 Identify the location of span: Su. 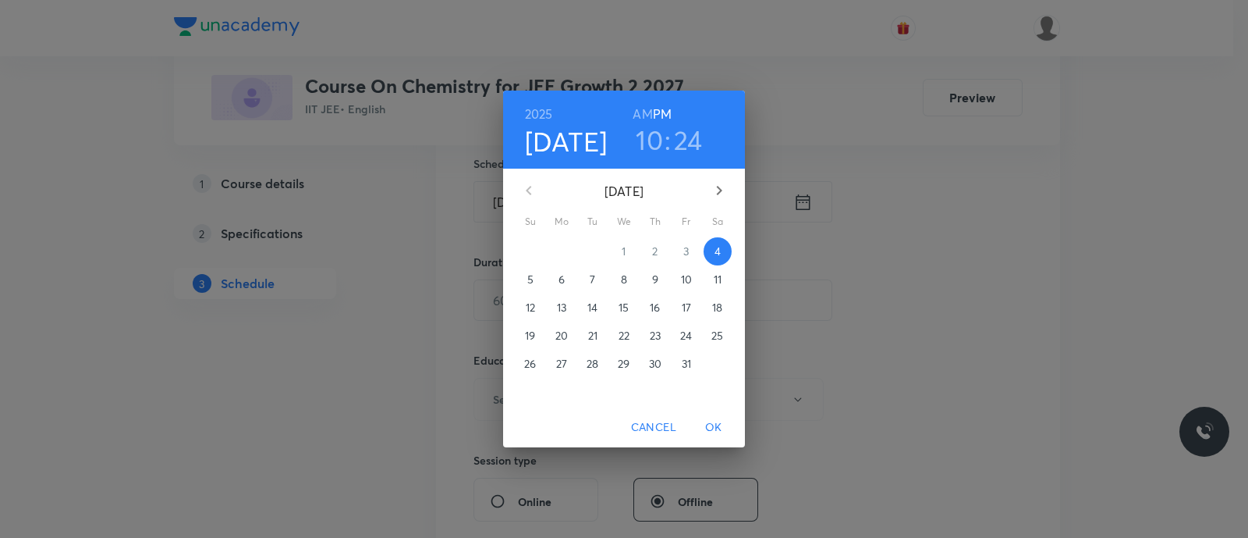
(531, 222).